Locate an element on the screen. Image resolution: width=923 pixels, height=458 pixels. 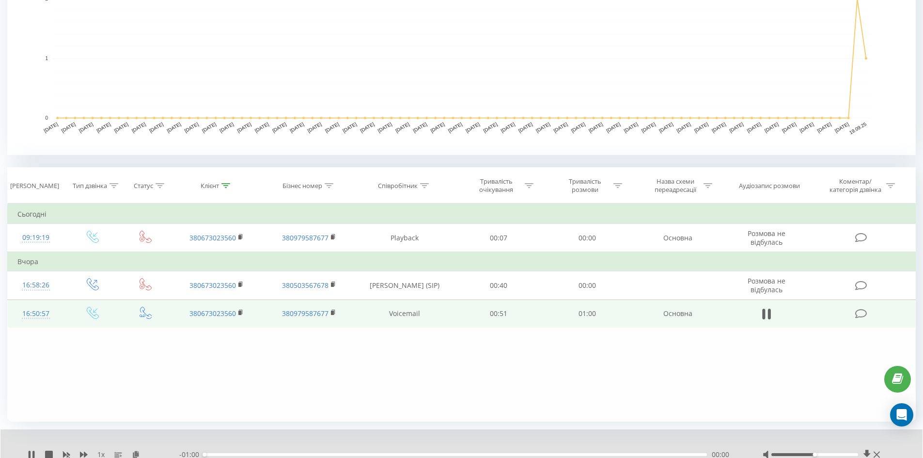
a: 380503567678 is located at coordinates (305, 285).